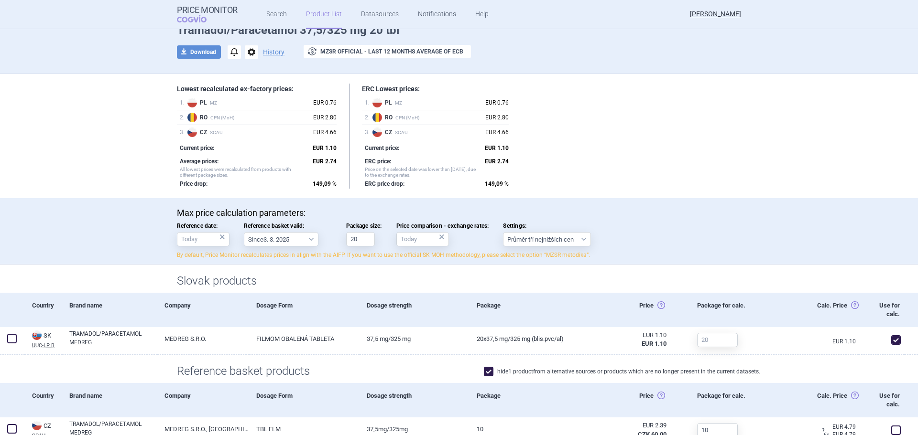  What do you see at coordinates (841, 427) in the screenshot?
I see `a: EUR 4.79` at bounding box center [841, 427].